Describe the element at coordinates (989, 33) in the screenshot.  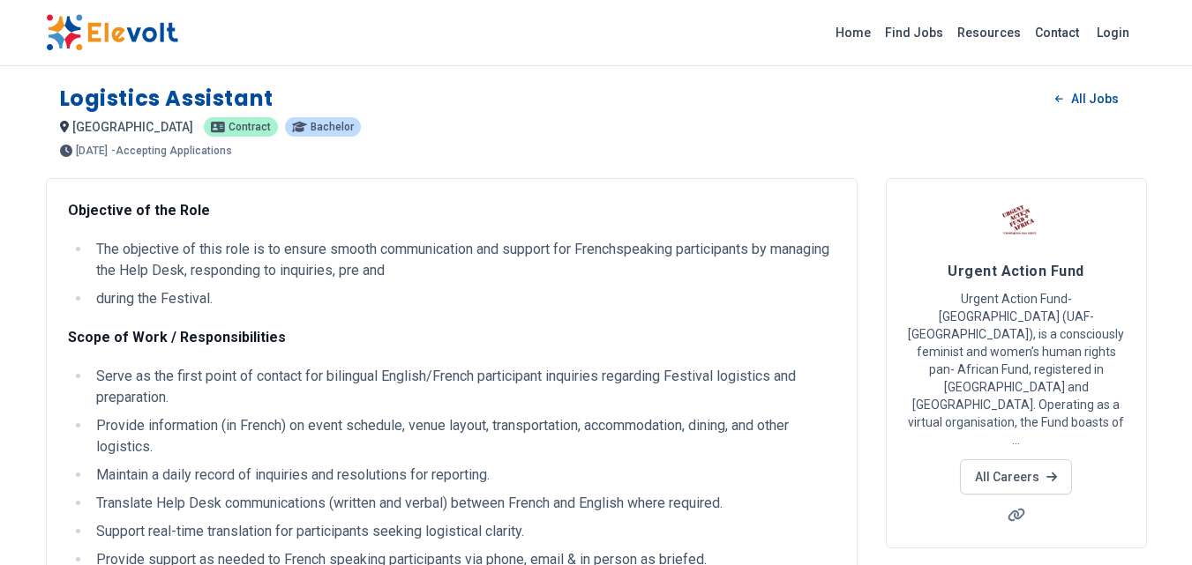
I see `a: Resources` at that location.